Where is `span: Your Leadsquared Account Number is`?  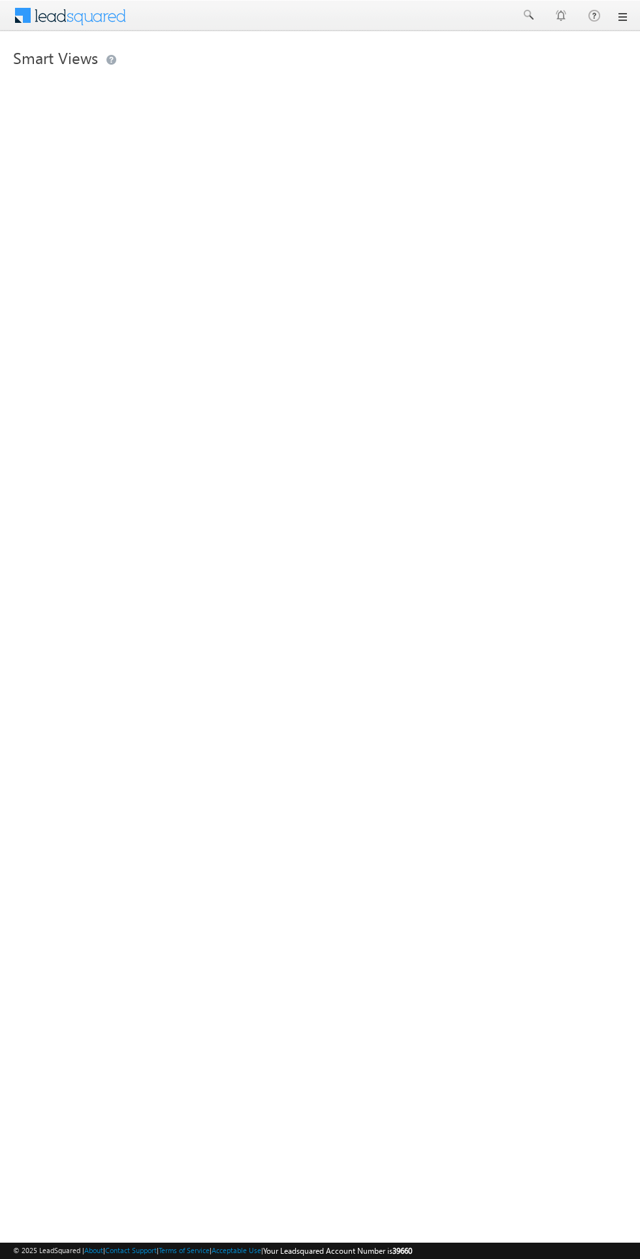 span: Your Leadsquared Account Number is is located at coordinates (338, 1250).